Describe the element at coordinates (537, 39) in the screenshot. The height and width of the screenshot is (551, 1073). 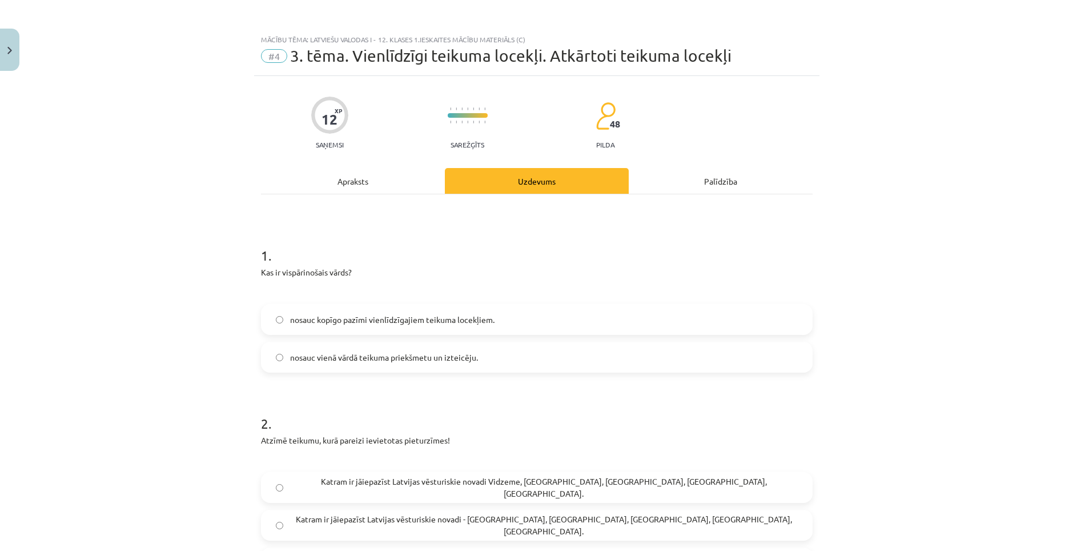
I see `div: Mācību tēma: Latviešu valodas i - 12. klases 1.ieskaites mācību materiāls (c)` at that location.